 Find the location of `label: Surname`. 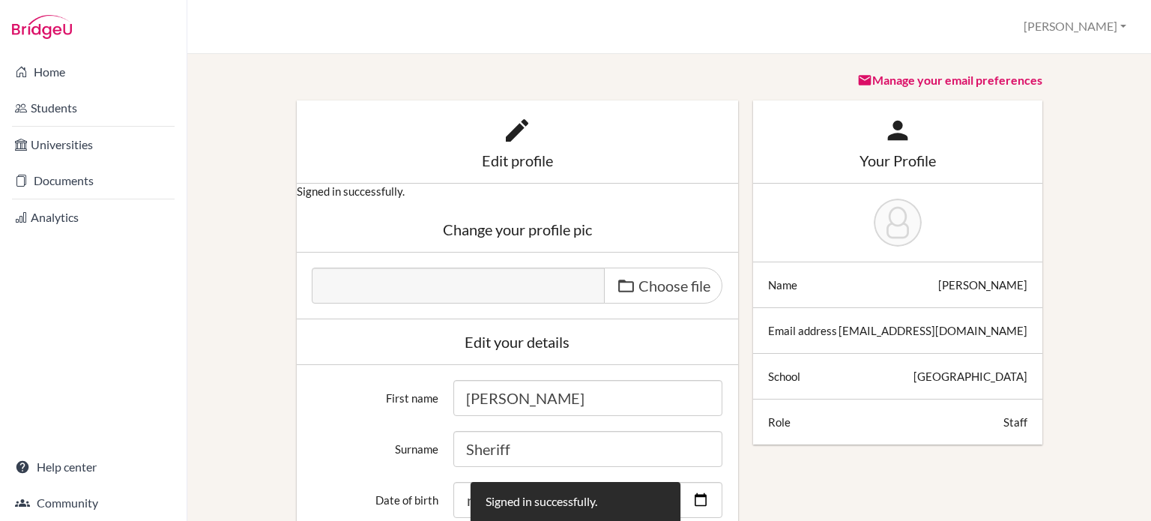

label: Surname is located at coordinates (375, 444).